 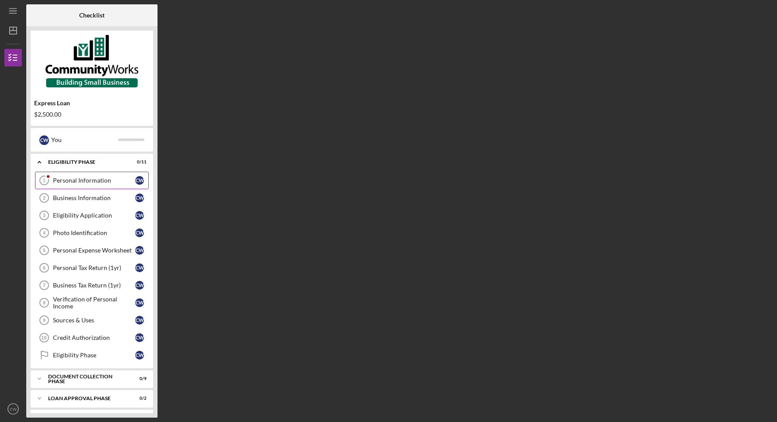 I want to click on a: 6Personal Tax Return (1yr)CW, so click(x=92, y=268).